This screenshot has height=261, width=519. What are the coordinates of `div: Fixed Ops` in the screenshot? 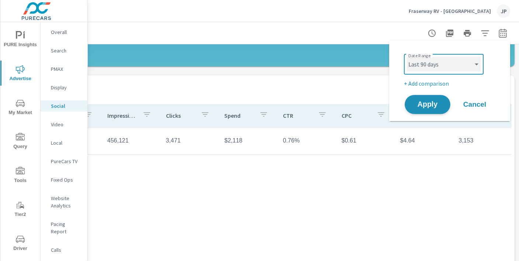 It's located at (64, 179).